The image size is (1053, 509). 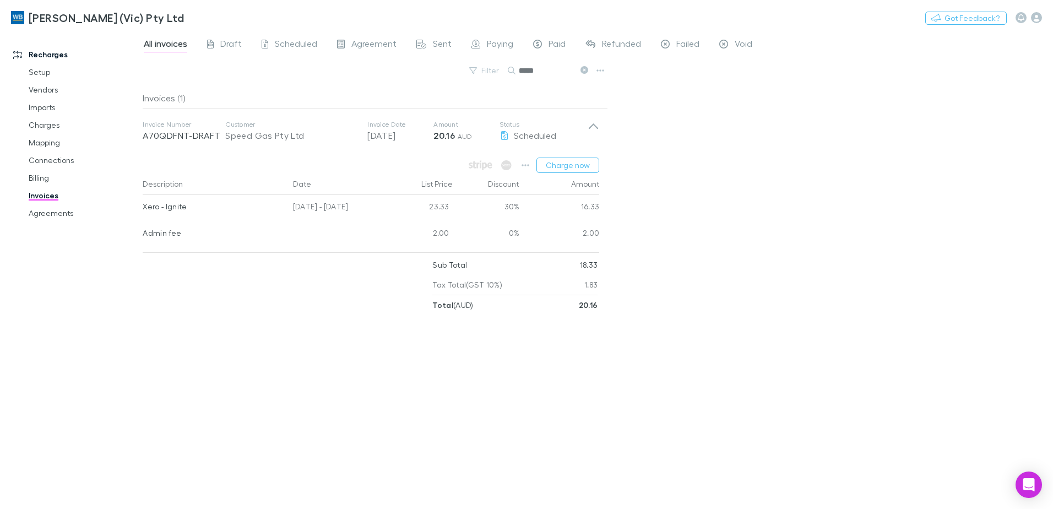 What do you see at coordinates (442, 45) in the screenshot?
I see `span: Sent` at bounding box center [442, 45].